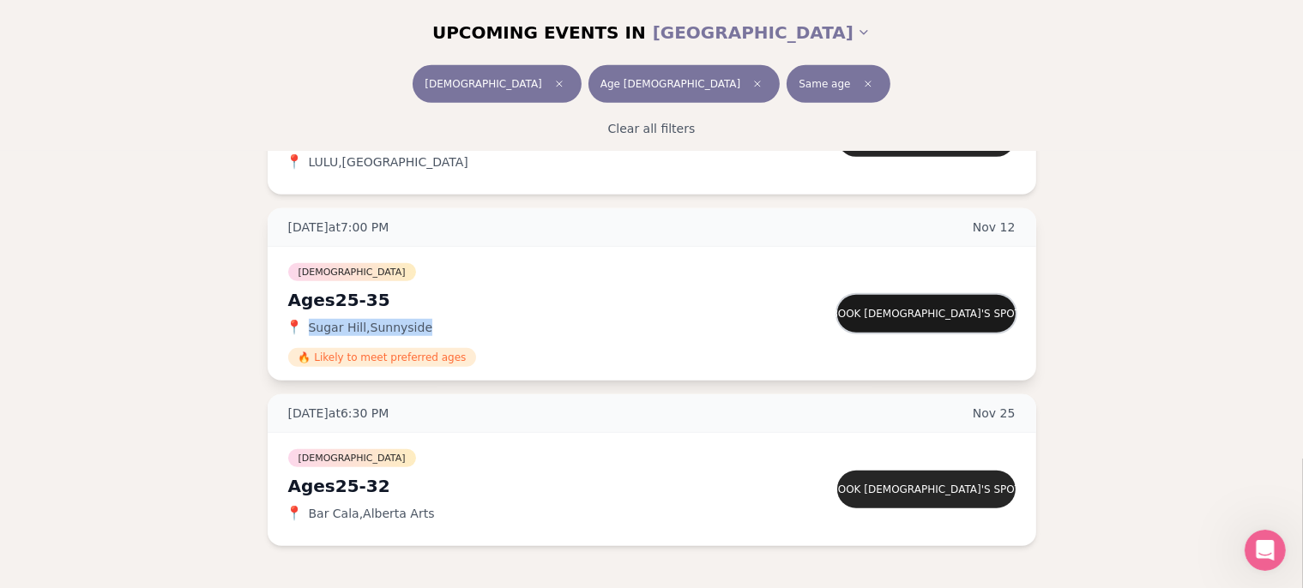 The height and width of the screenshot is (588, 1303). Describe the element at coordinates (824, 84) in the screenshot. I see `span: Same age` at that location.